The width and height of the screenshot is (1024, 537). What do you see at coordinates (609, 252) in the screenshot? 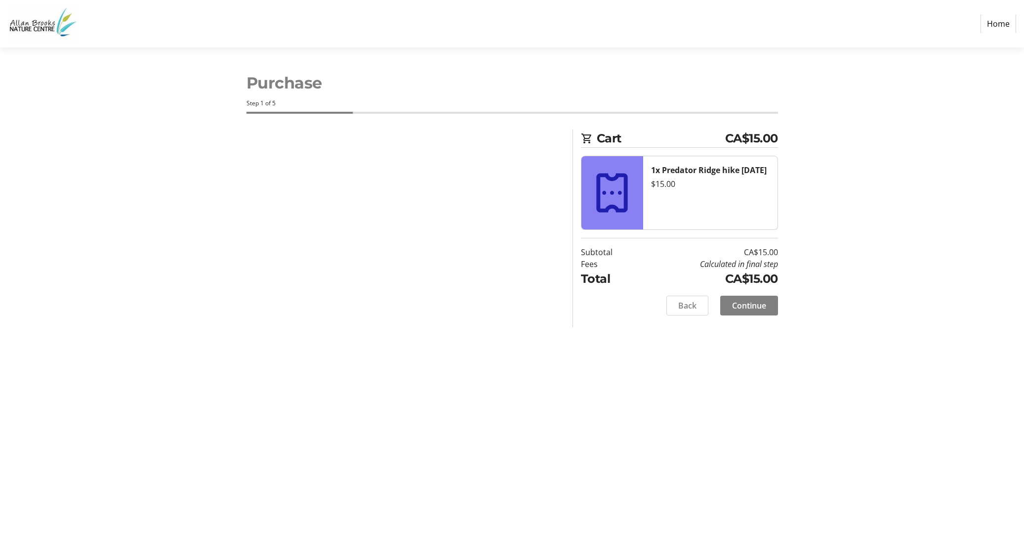
I see `td: Subtotal` at bounding box center [609, 252].